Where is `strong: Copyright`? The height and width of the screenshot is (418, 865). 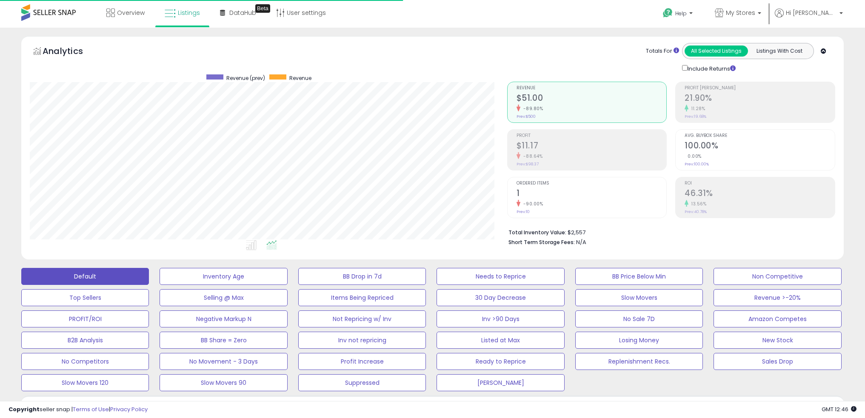
strong: Copyright is located at coordinates (24, 409).